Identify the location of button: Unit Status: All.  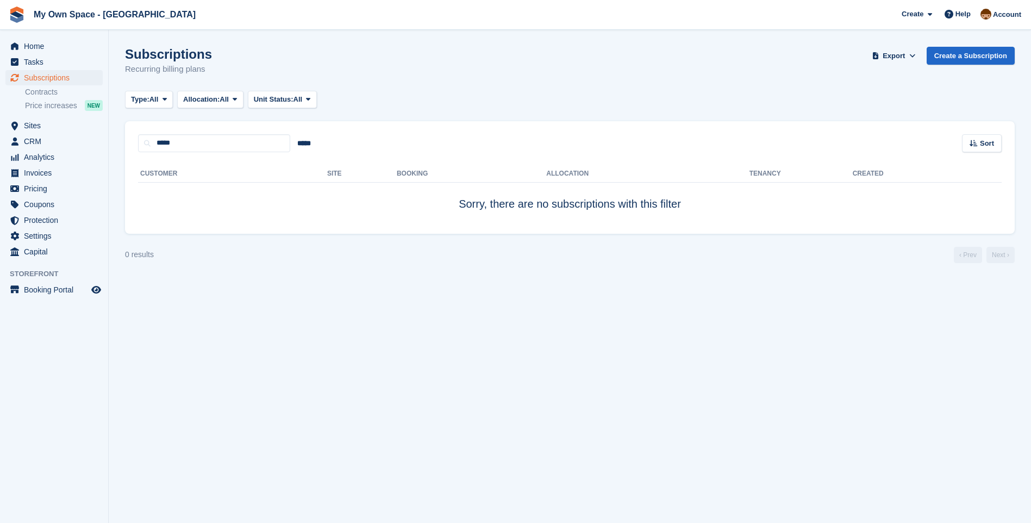
(282, 99).